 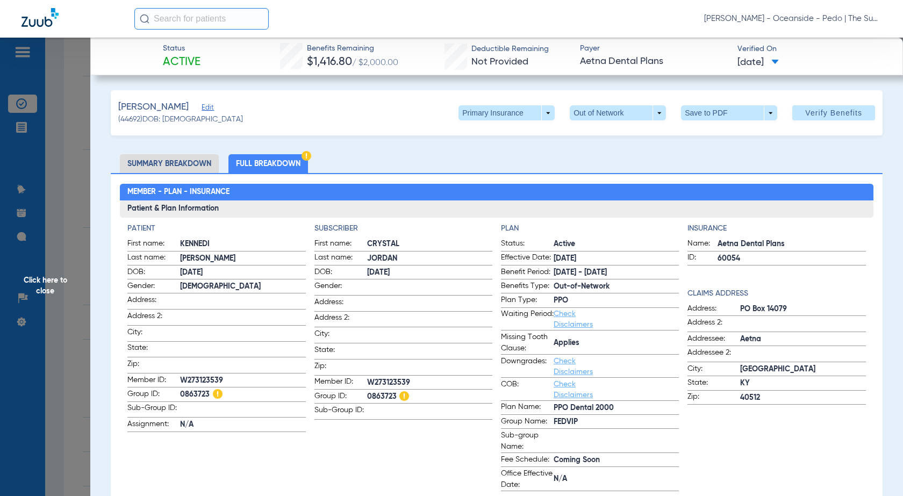 What do you see at coordinates (654, 48) in the screenshot?
I see `span: Payer` at bounding box center [654, 48].